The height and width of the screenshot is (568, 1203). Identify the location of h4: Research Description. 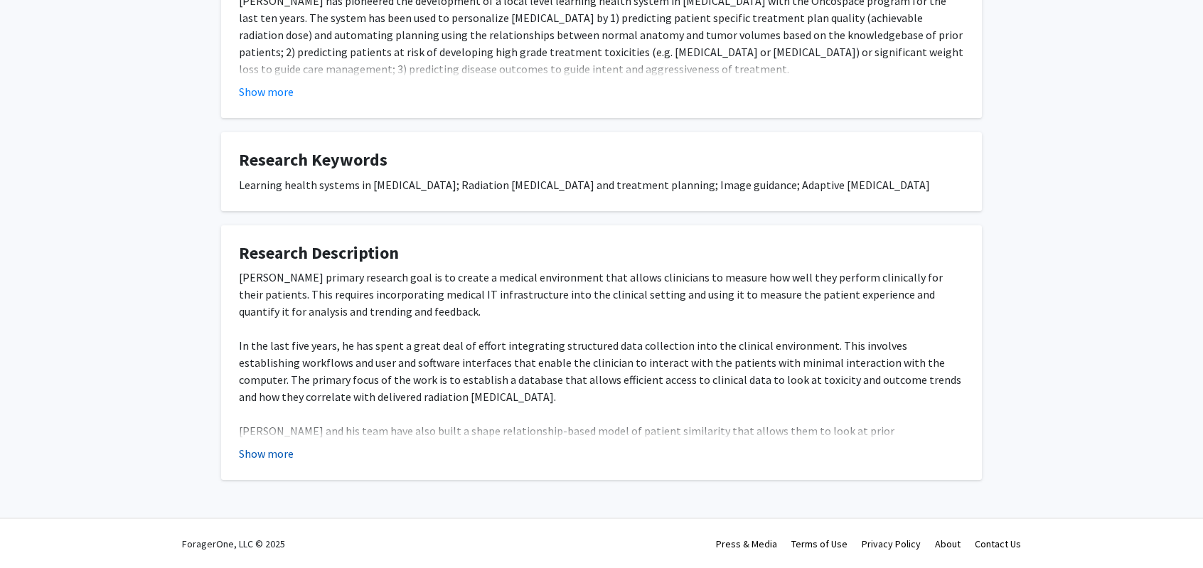
(601, 253).